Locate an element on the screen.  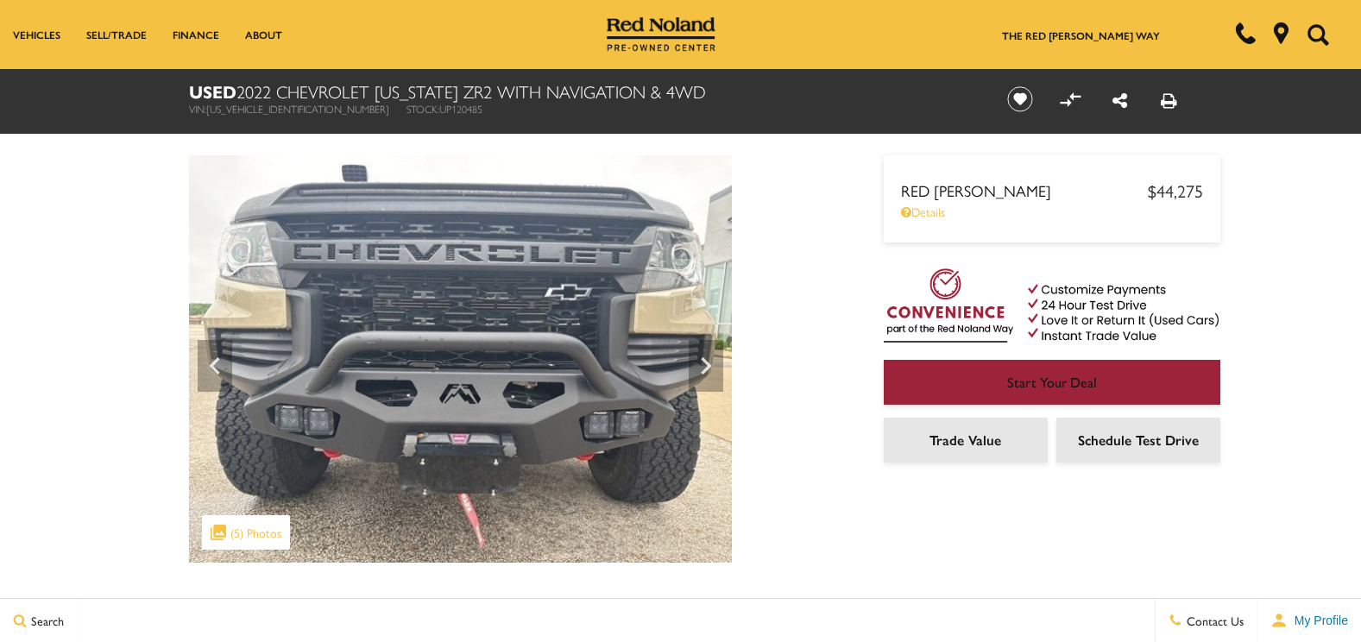
span: My Profile is located at coordinates (1318, 621).